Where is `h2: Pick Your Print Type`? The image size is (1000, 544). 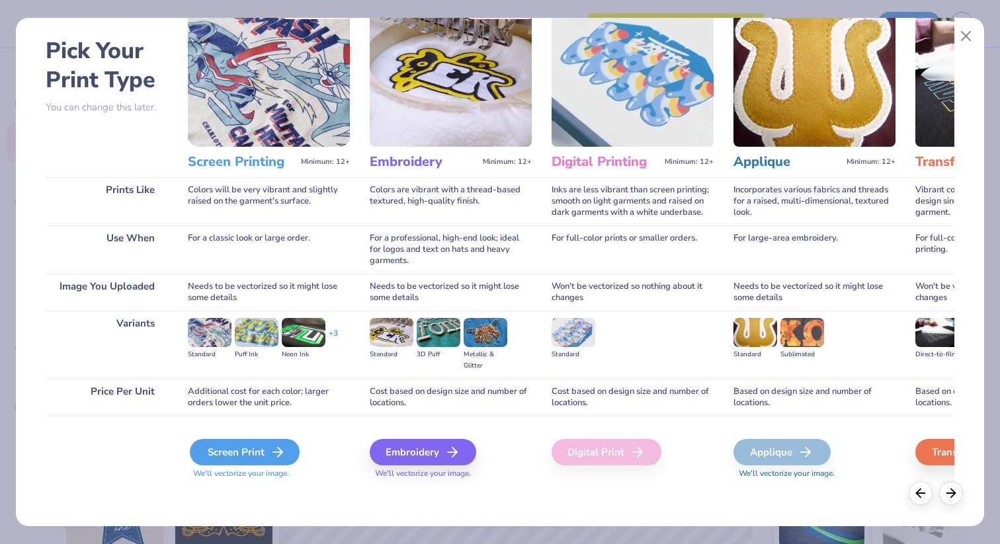 h2: Pick Your Print Type is located at coordinates (106, 65).